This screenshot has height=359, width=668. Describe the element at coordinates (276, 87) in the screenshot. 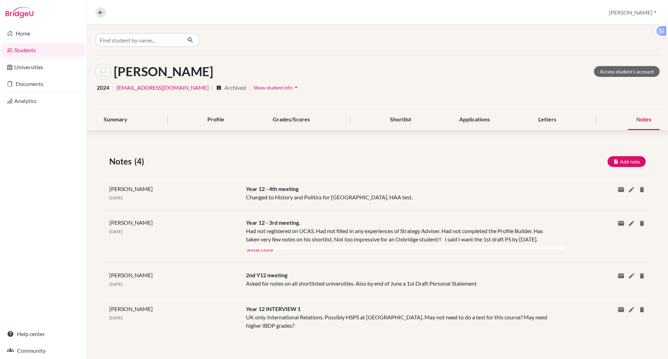

I see `button: Show student infoarrow_drop_down` at that location.